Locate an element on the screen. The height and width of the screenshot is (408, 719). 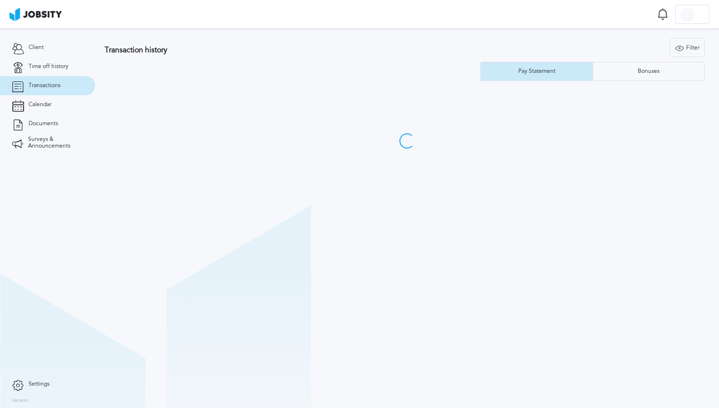
div: Bonuses is located at coordinates (649, 71).